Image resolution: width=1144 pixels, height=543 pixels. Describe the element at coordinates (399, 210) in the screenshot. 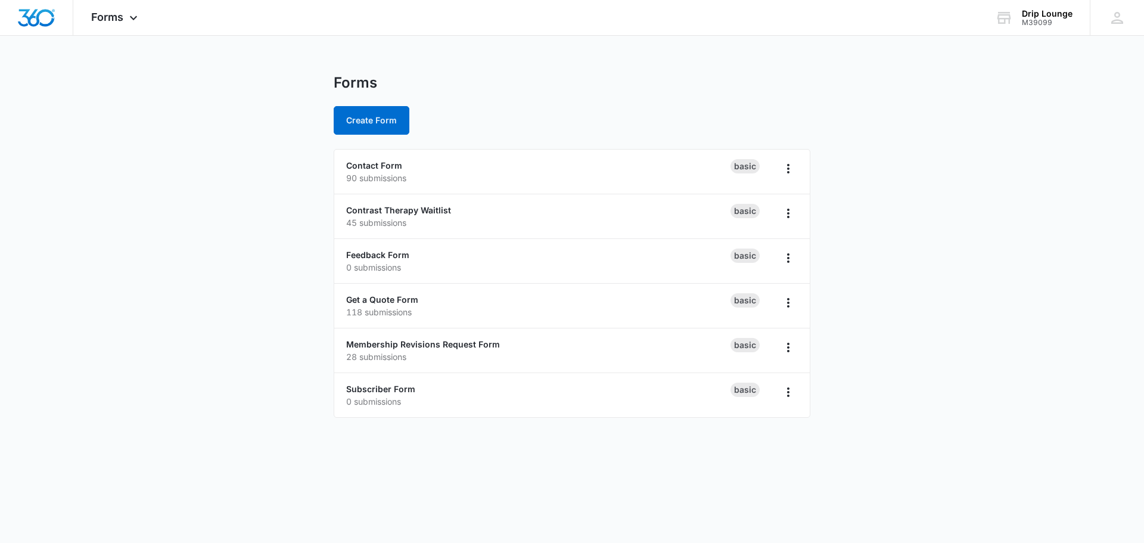

I see `a: Contrast Therapy Waitlist` at that location.